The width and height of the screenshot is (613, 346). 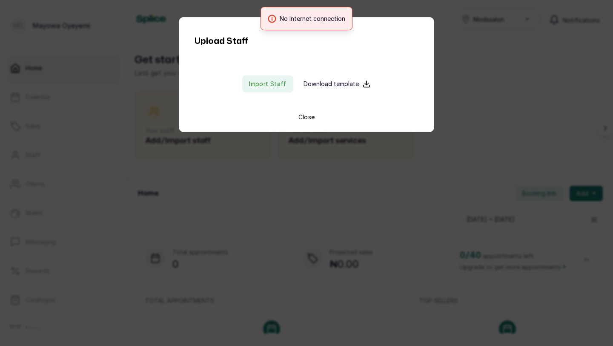 What do you see at coordinates (313, 18) in the screenshot?
I see `span: No internet connection` at bounding box center [313, 18].